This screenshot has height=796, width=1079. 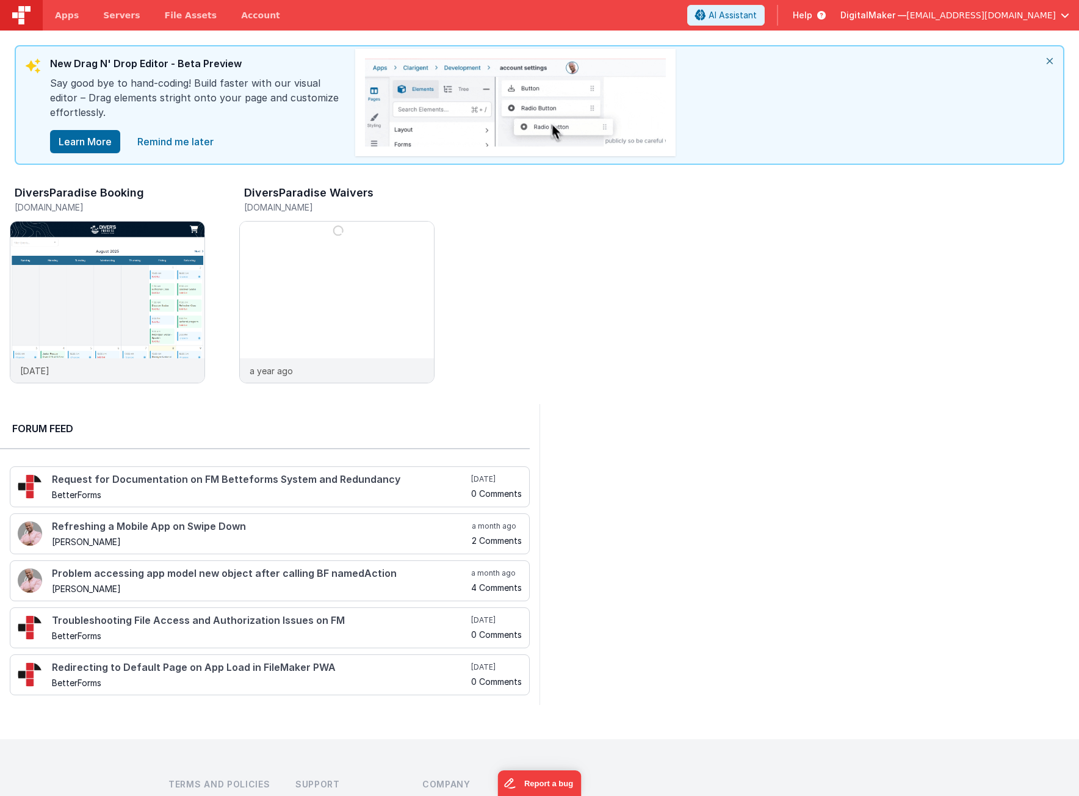 I want to click on span: Apps, so click(x=67, y=15).